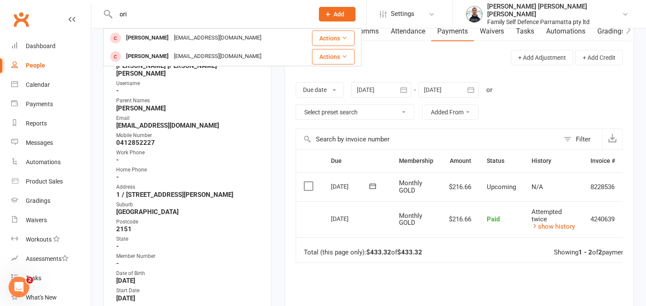 This screenshot has height=306, width=646. I want to click on div: Payments, so click(39, 104).